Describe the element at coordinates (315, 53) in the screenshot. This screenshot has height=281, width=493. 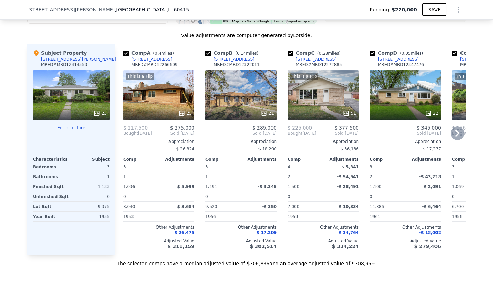
I see `div: Comp C` at that location.